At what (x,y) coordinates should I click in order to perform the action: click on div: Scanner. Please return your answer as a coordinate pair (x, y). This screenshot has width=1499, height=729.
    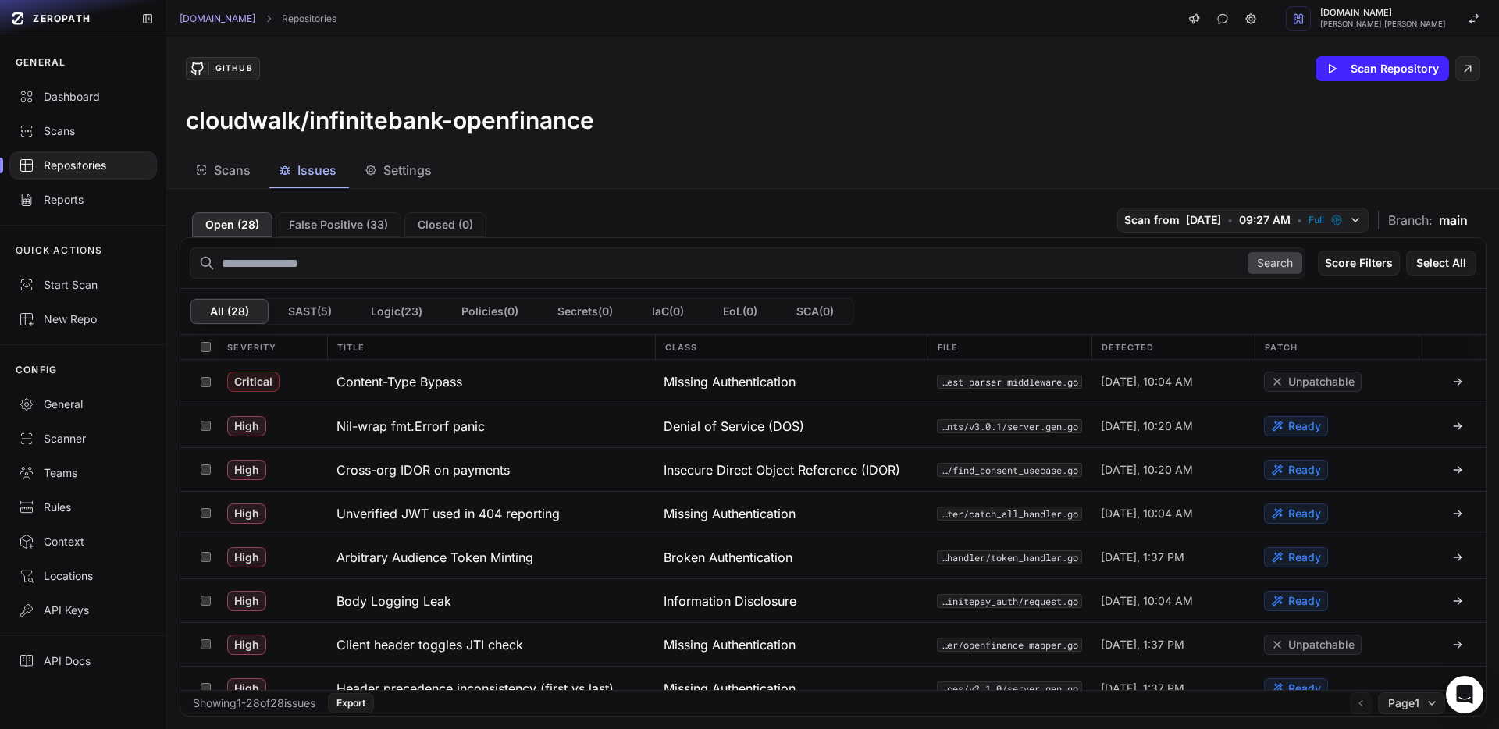
    Looking at the image, I should click on (83, 439).